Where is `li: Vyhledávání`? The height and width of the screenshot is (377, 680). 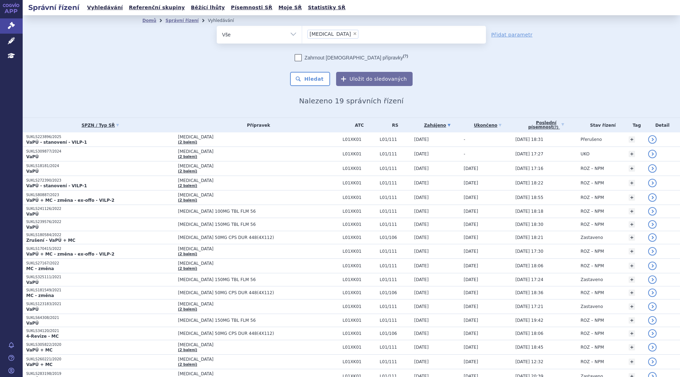 li: Vyhledávání is located at coordinates (225, 21).